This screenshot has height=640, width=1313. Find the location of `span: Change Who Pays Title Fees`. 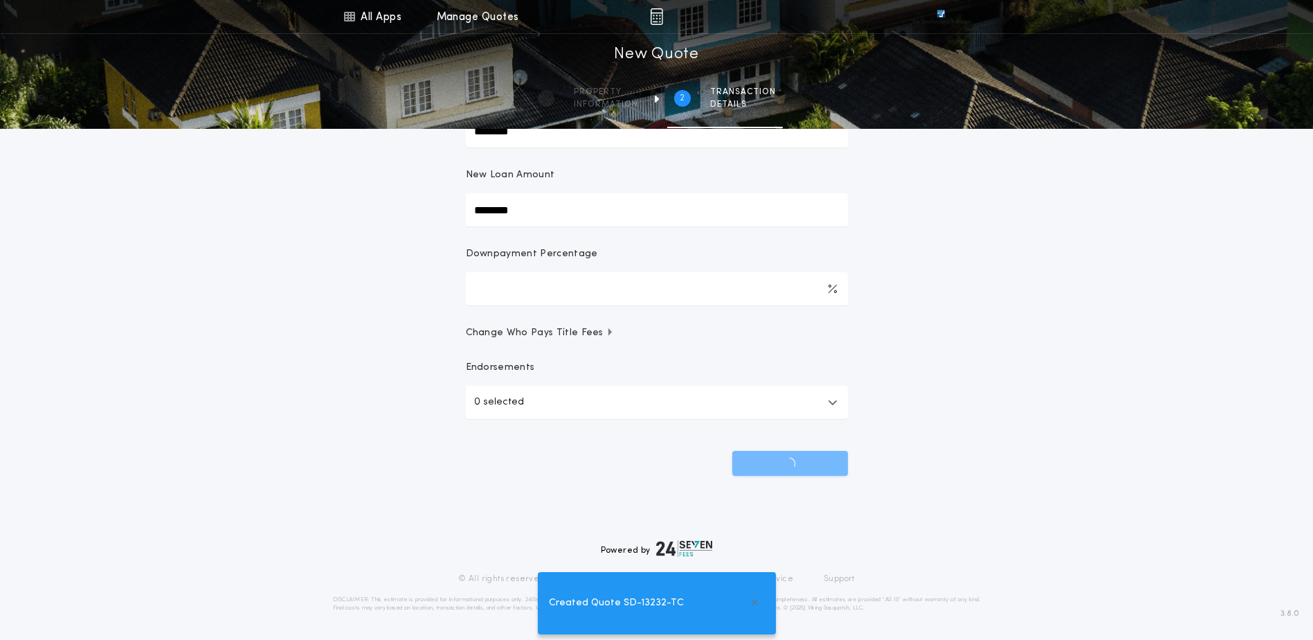

span: Change Who Pays Title Fees is located at coordinates (540, 333).